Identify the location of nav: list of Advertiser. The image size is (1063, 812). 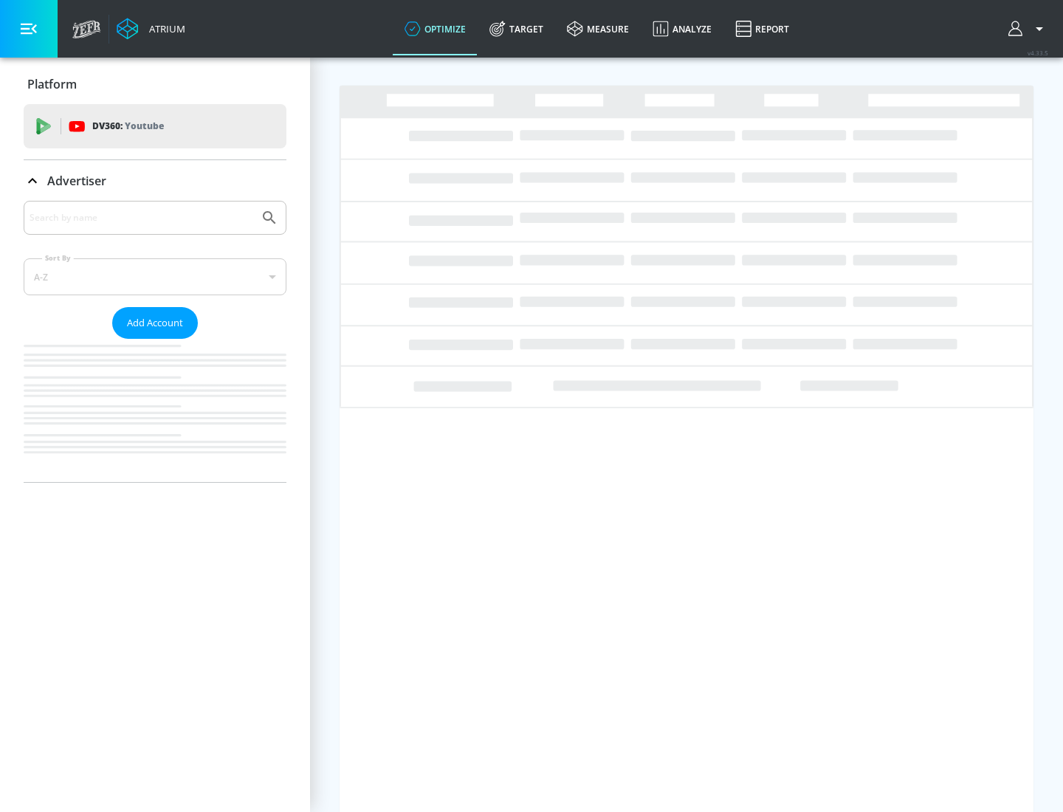
(155, 410).